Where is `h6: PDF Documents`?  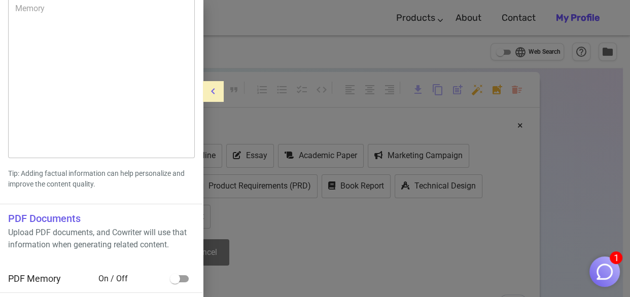 h6: PDF Documents is located at coordinates (101, 219).